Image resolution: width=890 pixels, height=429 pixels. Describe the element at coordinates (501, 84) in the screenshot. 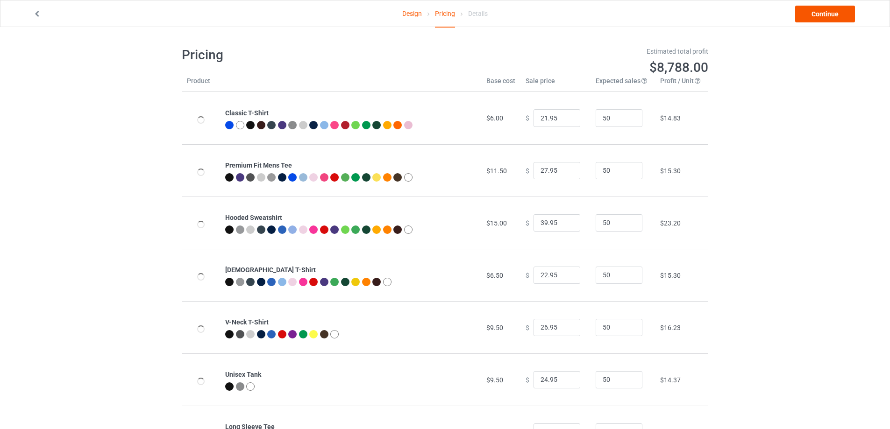

I see `th: Base cost` at that location.